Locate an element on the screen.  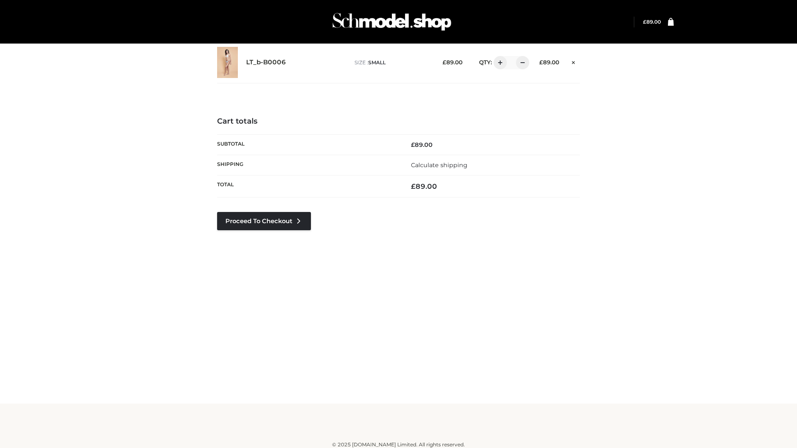
th: Total is located at coordinates (308, 186).